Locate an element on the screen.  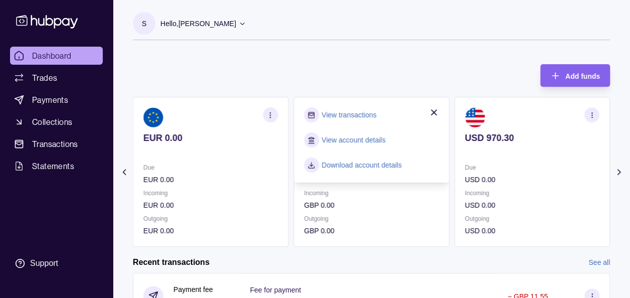
a: See all is located at coordinates (599, 262).